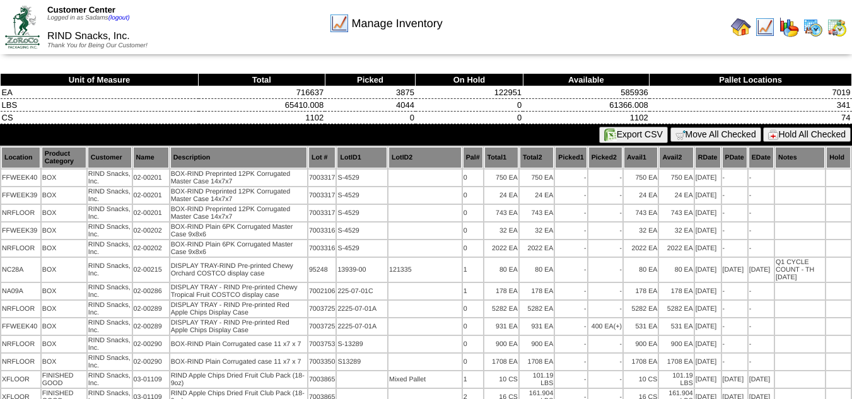 This screenshot has height=399, width=852. Describe the element at coordinates (362, 158) in the screenshot. I see `th: LotID1` at that location.